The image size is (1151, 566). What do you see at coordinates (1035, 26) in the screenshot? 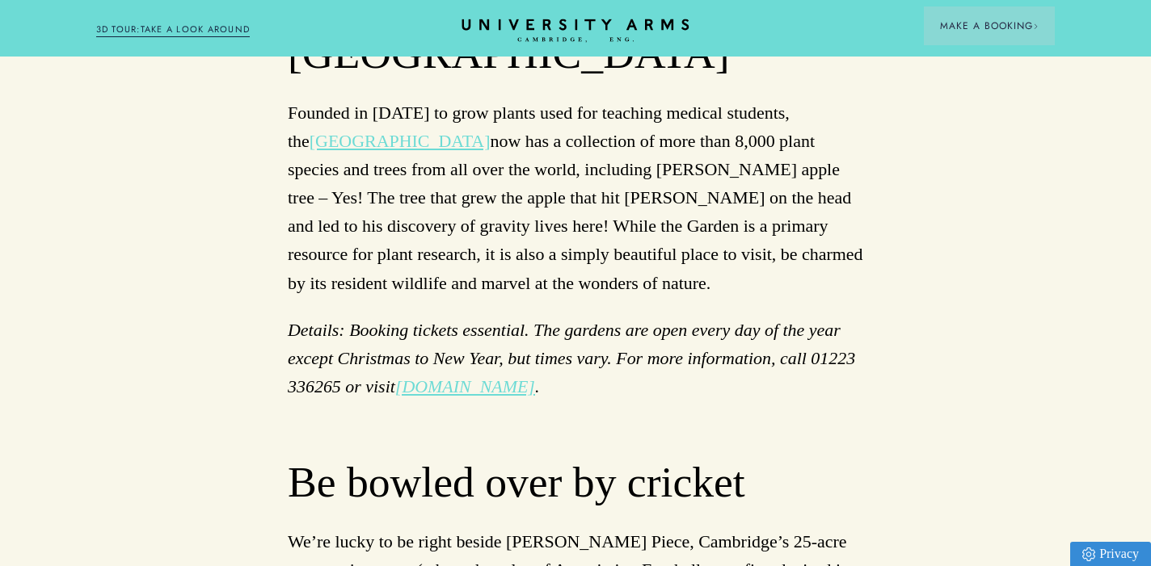
I see `img: Arrow icon` at bounding box center [1035, 26].